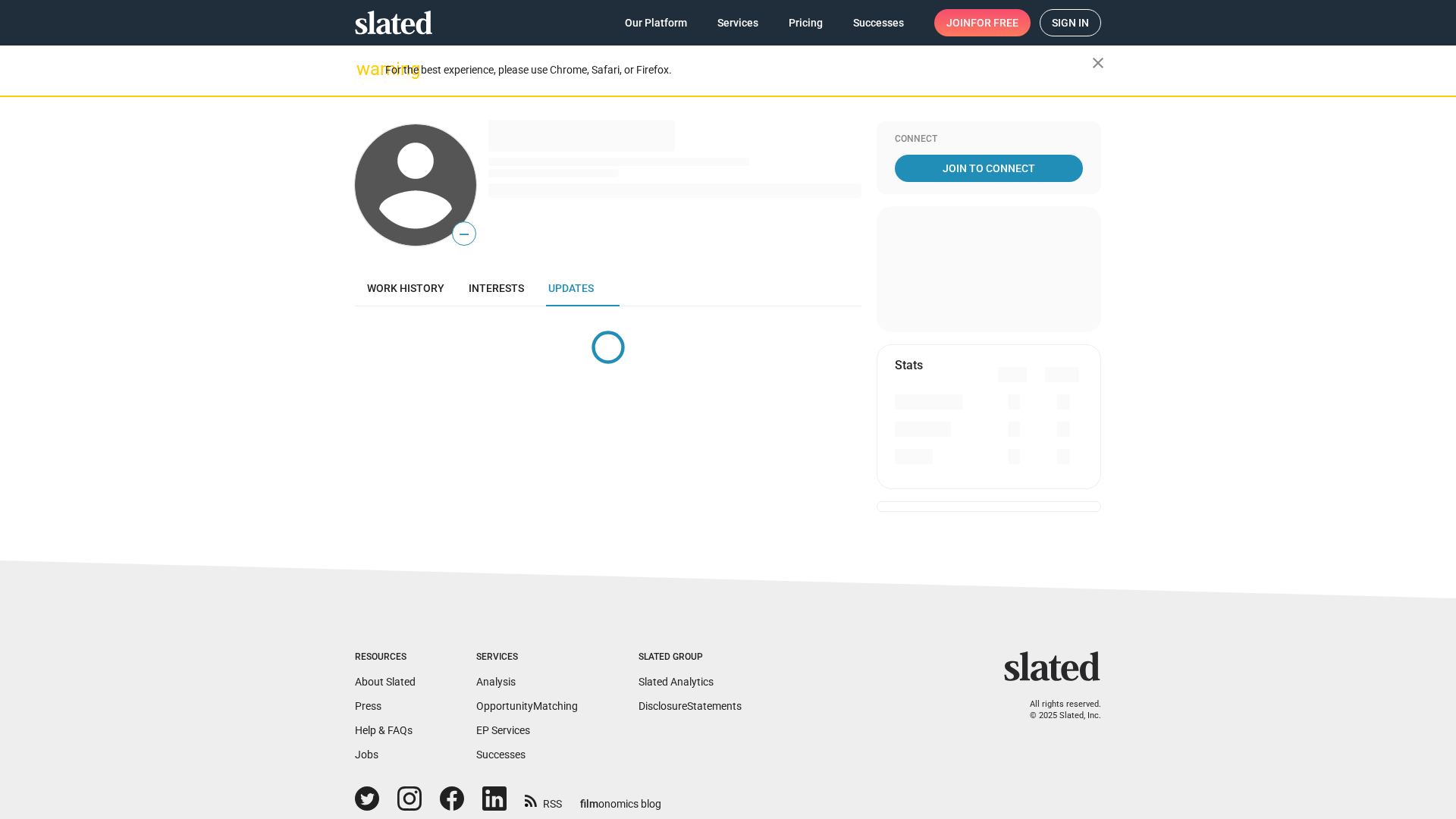 The width and height of the screenshot is (1456, 819). Describe the element at coordinates (367, 754) in the screenshot. I see `a: Jobs` at that location.